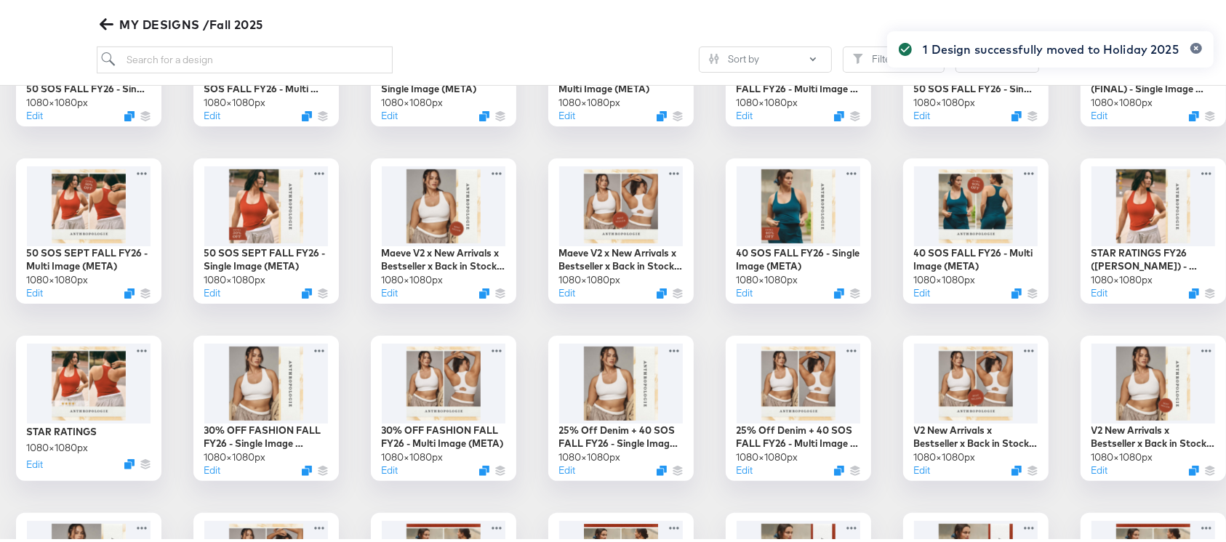  Describe the element at coordinates (444, 405) in the screenshot. I see `div: 30% OFF FASHION FALL FY26 - Multi Image (META)1080×1080pxEditDuplicate` at that location.